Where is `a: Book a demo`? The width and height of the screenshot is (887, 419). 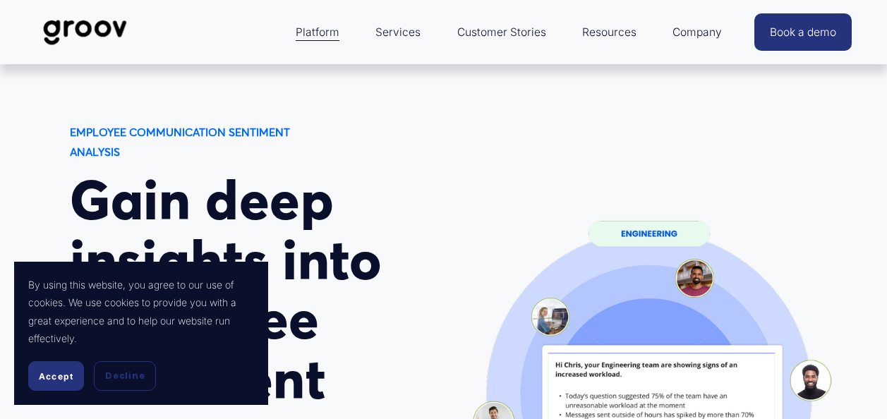 a: Book a demo is located at coordinates (803, 32).